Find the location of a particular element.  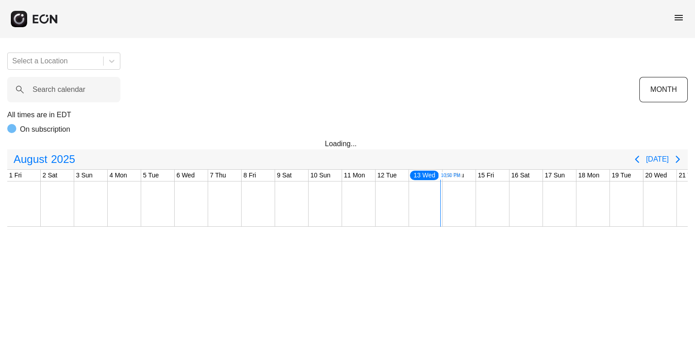

div: 4 Mon is located at coordinates (118, 175).